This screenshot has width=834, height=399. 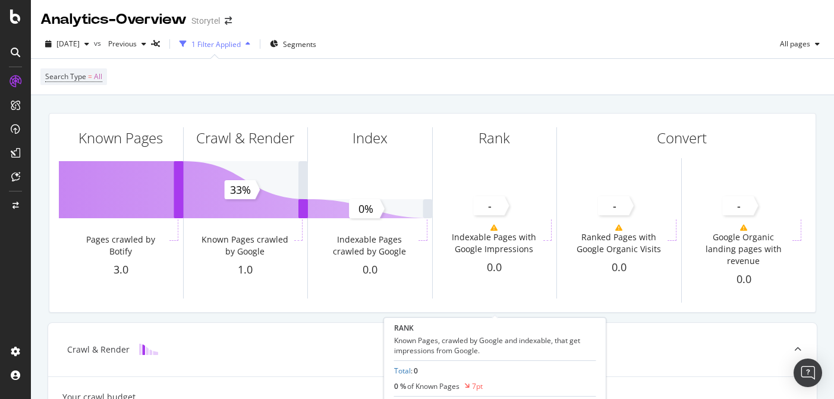 What do you see at coordinates (245, 270) in the screenshot?
I see `div: 1.0` at bounding box center [245, 270].